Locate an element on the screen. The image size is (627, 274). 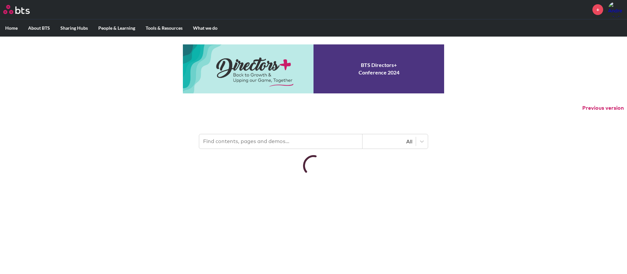
label: What we do is located at coordinates (205, 28).